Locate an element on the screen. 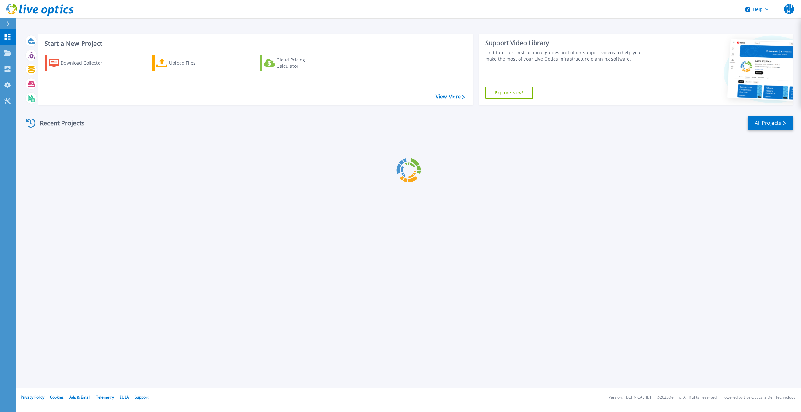 The height and width of the screenshot is (412, 801). div: Find tutorials, instructional guides and other support videos to help you make the most of your L... is located at coordinates (566, 56).